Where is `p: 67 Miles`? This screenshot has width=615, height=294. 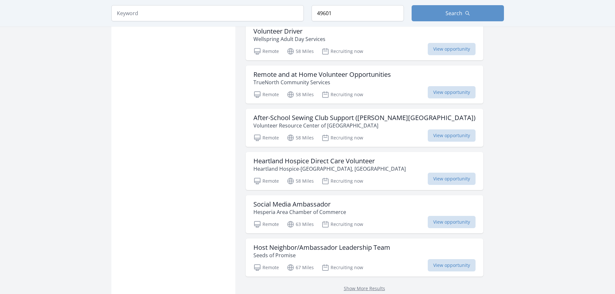 p: 67 Miles is located at coordinates (300, 268).